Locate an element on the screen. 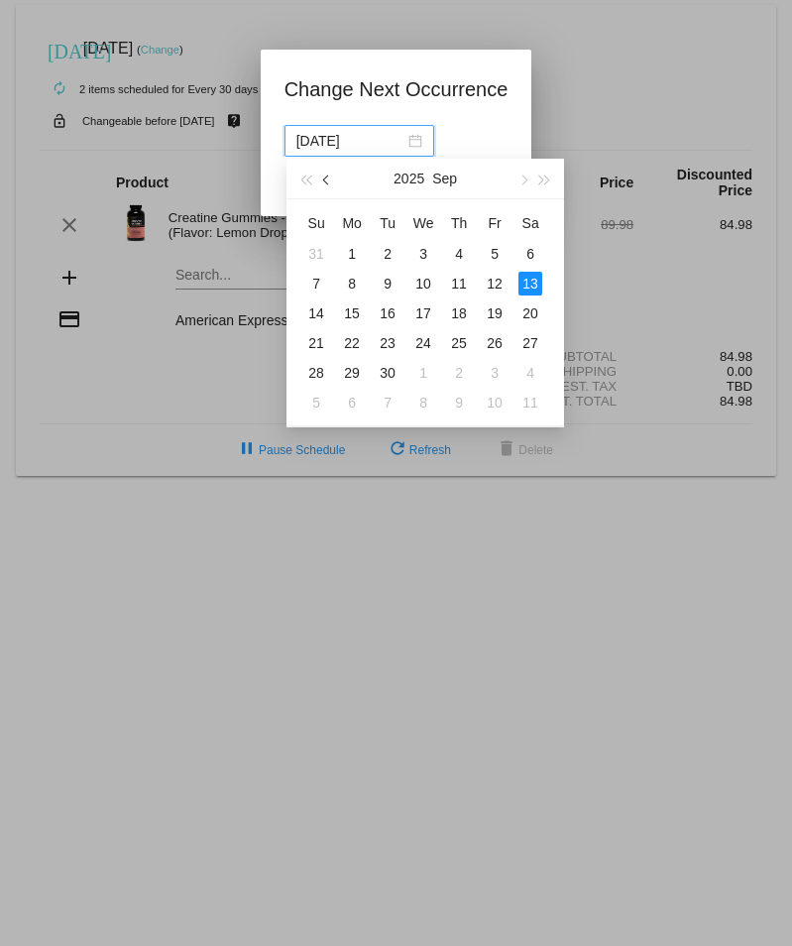 The height and width of the screenshot is (946, 792). td: 10/9/2025 is located at coordinates (459, 403).